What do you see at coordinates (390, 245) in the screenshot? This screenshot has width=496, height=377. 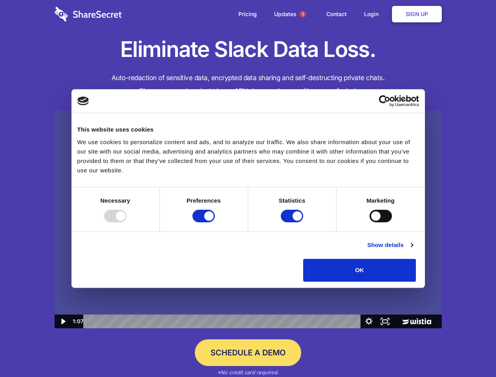 I see `a: Show details` at bounding box center [390, 245].